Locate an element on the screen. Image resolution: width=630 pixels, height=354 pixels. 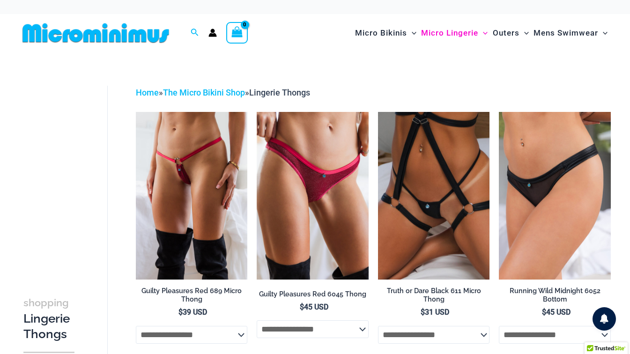
bdi: 39 USD is located at coordinates (193, 312).